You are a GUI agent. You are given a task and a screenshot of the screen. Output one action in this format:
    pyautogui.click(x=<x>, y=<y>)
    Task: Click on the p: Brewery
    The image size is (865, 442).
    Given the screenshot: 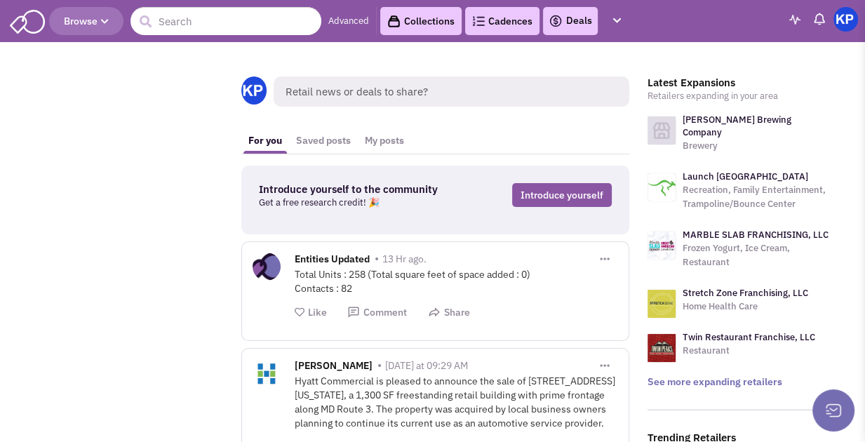 What is the action you would take?
    pyautogui.click(x=758, y=146)
    